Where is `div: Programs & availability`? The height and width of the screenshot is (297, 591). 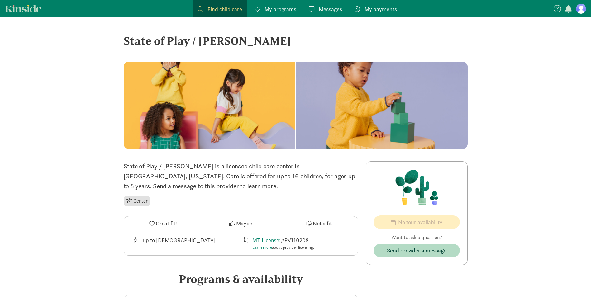 div: Programs & availability is located at coordinates (241, 279).